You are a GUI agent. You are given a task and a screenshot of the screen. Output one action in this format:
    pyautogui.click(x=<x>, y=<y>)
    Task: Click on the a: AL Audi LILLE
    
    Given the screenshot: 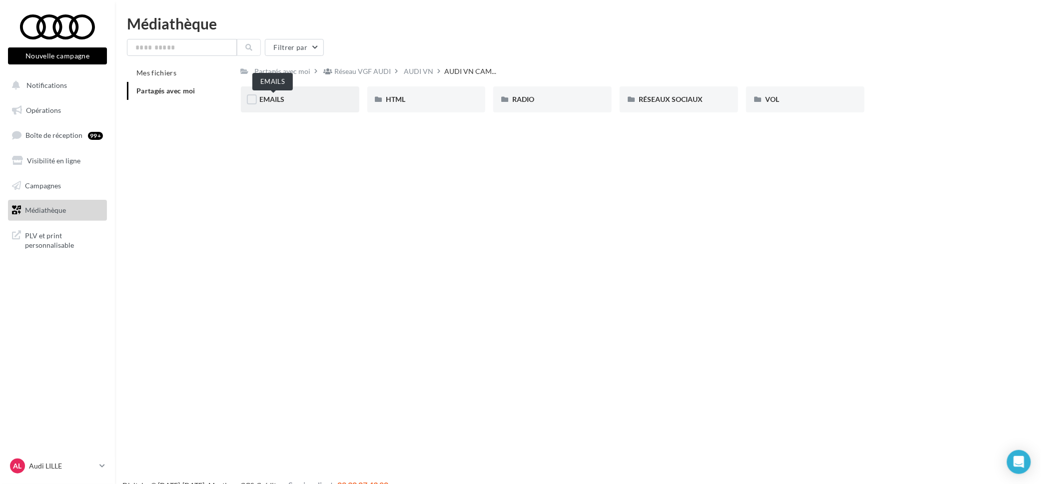 What is the action you would take?
    pyautogui.click(x=57, y=466)
    